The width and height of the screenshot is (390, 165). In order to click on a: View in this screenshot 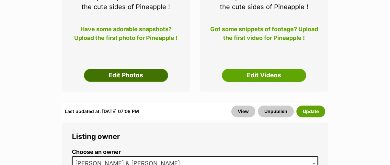, I will do `click(244, 111)`.